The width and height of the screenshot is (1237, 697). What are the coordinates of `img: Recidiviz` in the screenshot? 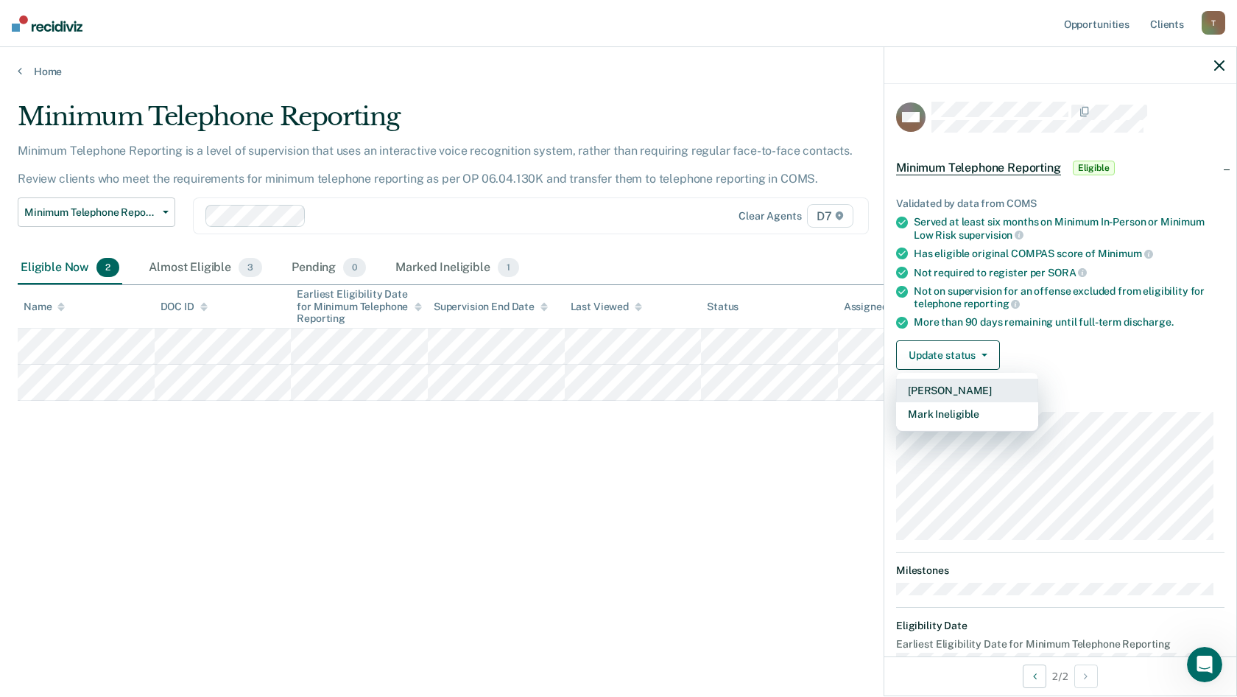 It's located at (47, 24).